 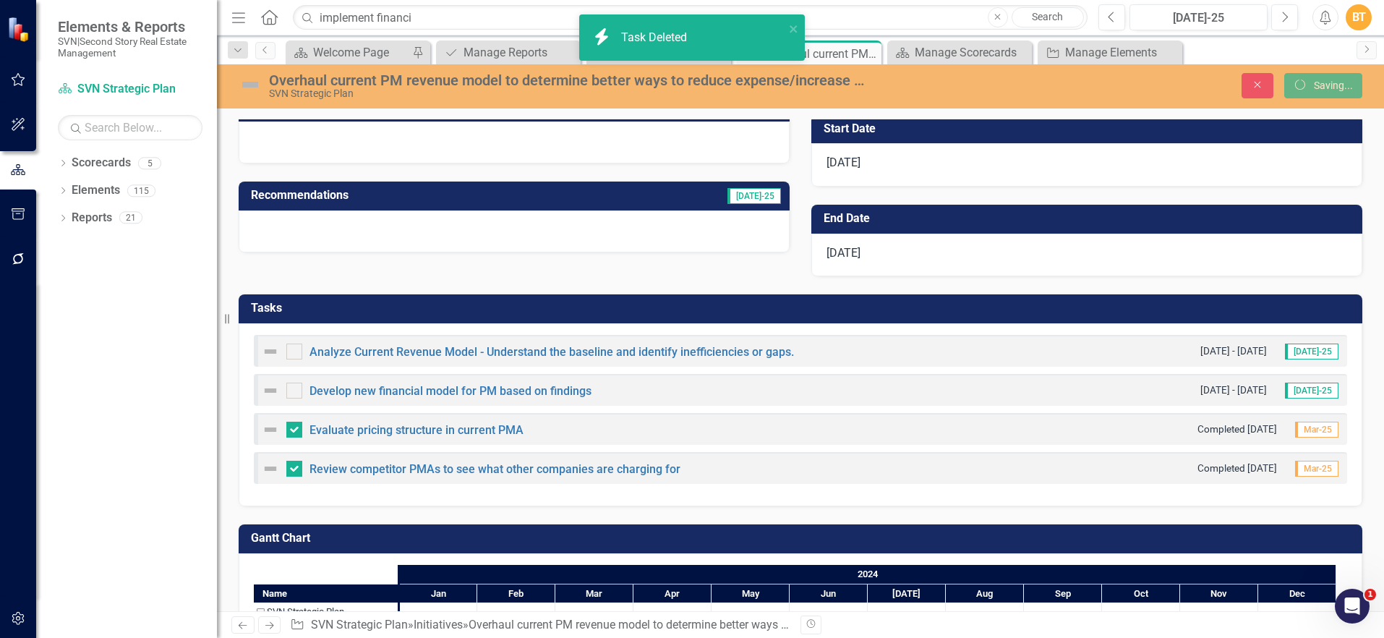 I want to click on div: Manage Scorecards, so click(x=971, y=52).